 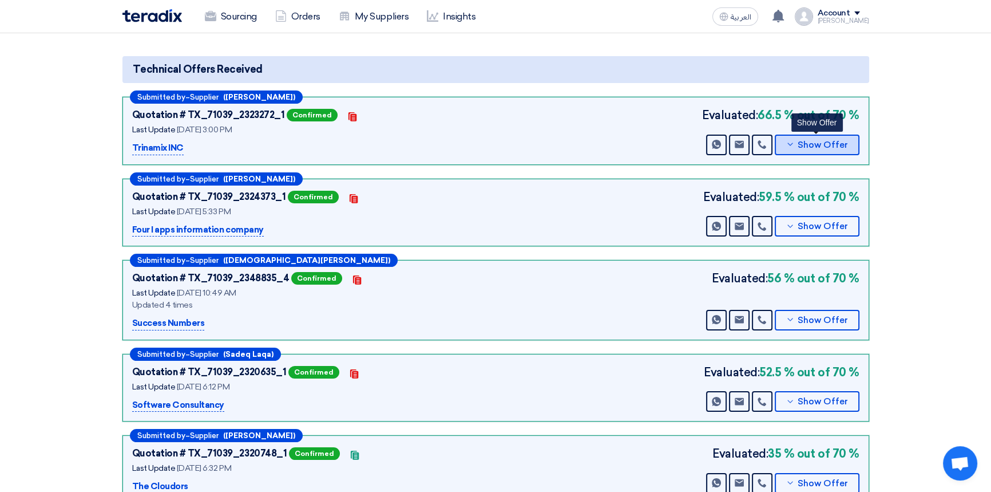 I want to click on div: Show Offer, so click(x=817, y=122).